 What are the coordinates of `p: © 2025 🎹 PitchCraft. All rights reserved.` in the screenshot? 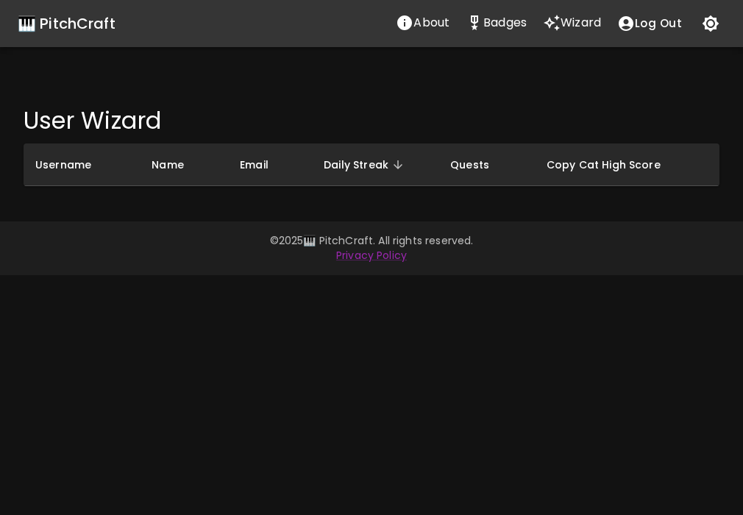 It's located at (372, 241).